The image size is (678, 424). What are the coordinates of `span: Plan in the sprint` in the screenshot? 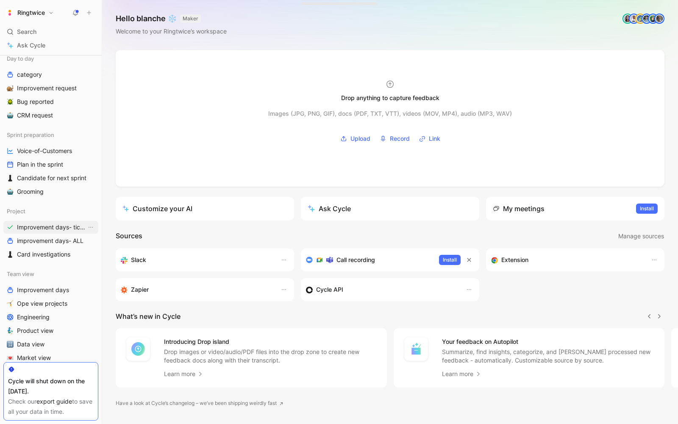 It's located at (40, 164).